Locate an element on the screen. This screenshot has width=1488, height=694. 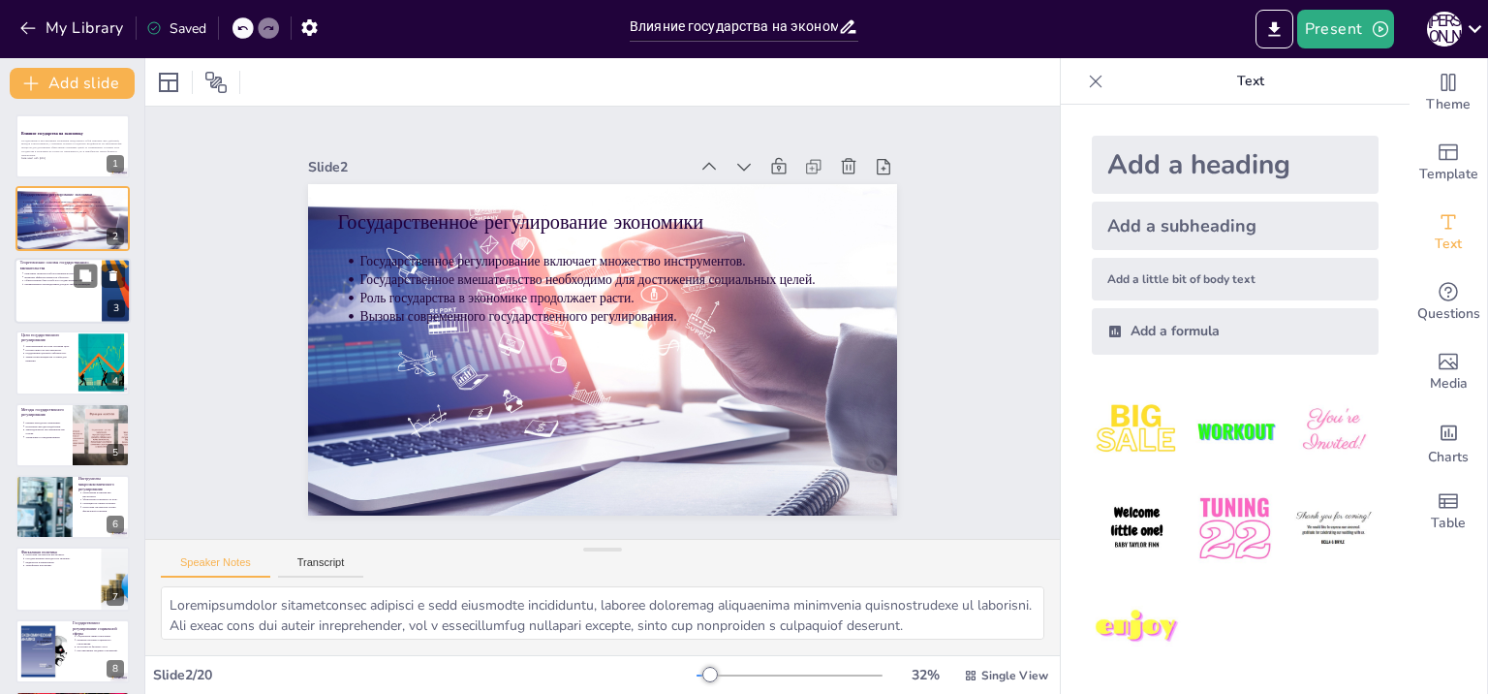
div: Add charts and graphs is located at coordinates (1448, 442).